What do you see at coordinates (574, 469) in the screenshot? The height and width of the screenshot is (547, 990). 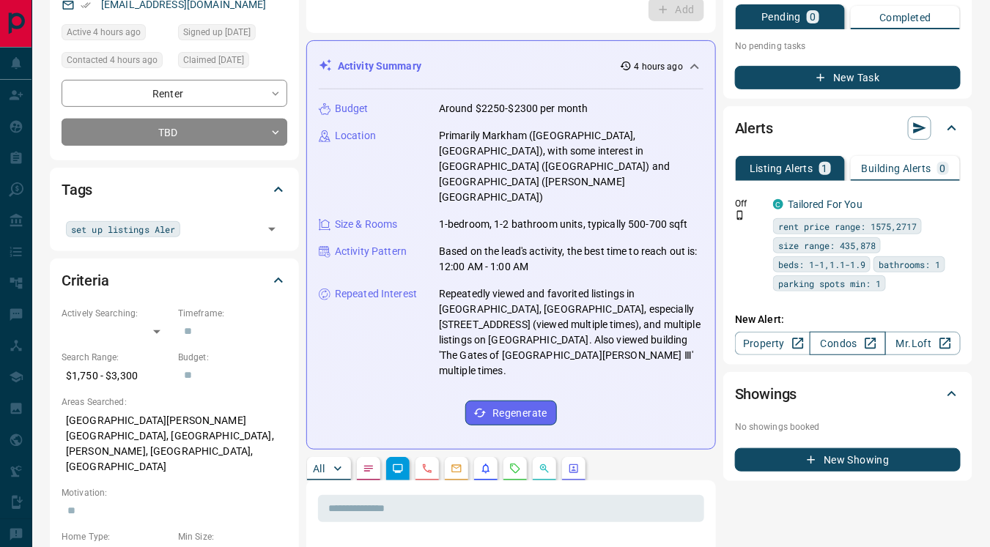 I see `svg: Agent Actions` at bounding box center [574, 469].